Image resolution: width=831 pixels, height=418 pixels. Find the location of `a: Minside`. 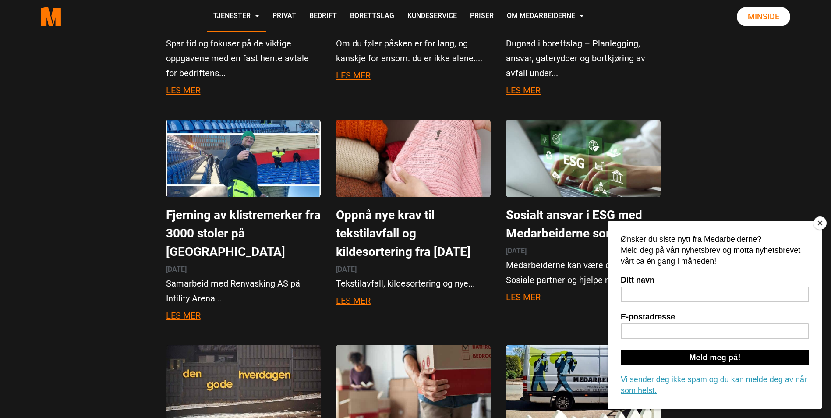

a: Minside is located at coordinates (763, 17).